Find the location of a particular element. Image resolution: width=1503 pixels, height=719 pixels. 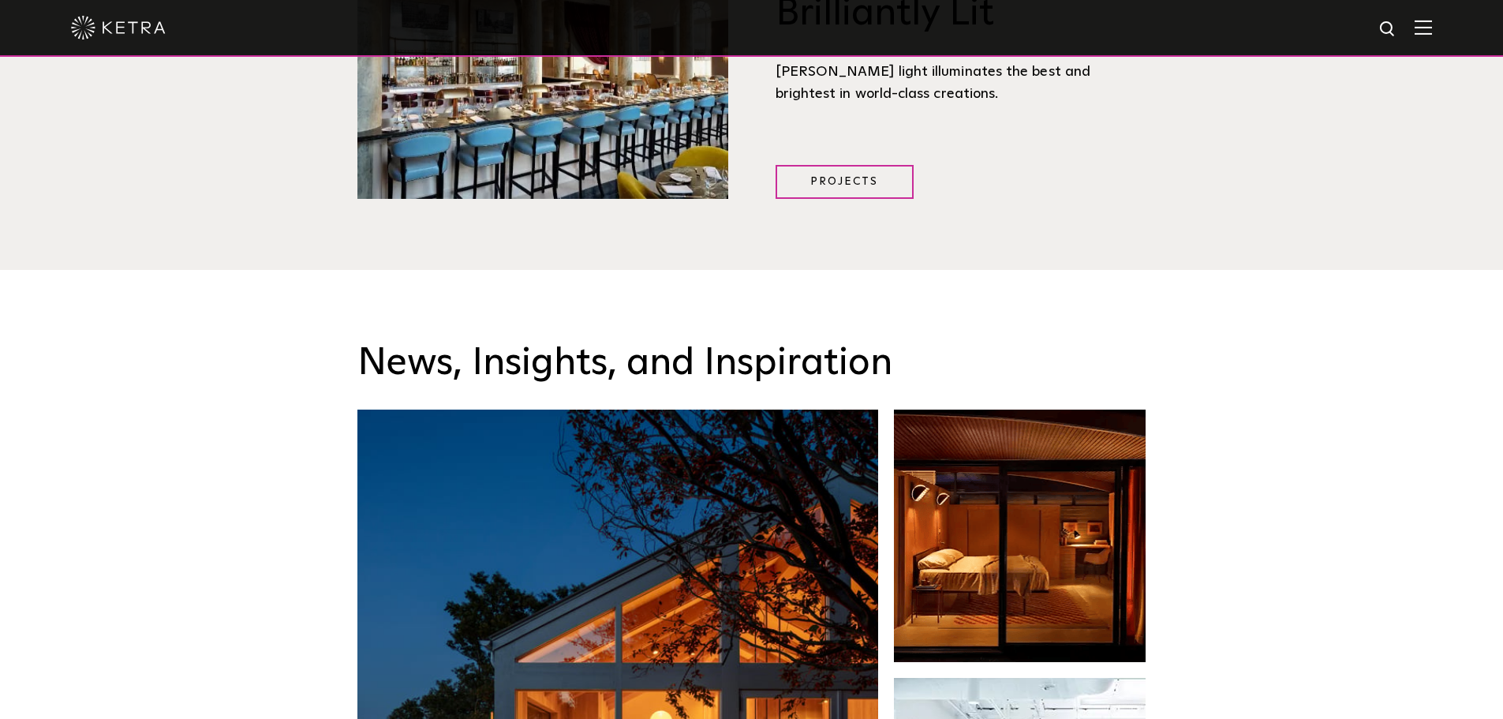

img: Hamburger%20Nav.svg is located at coordinates (1423, 27).